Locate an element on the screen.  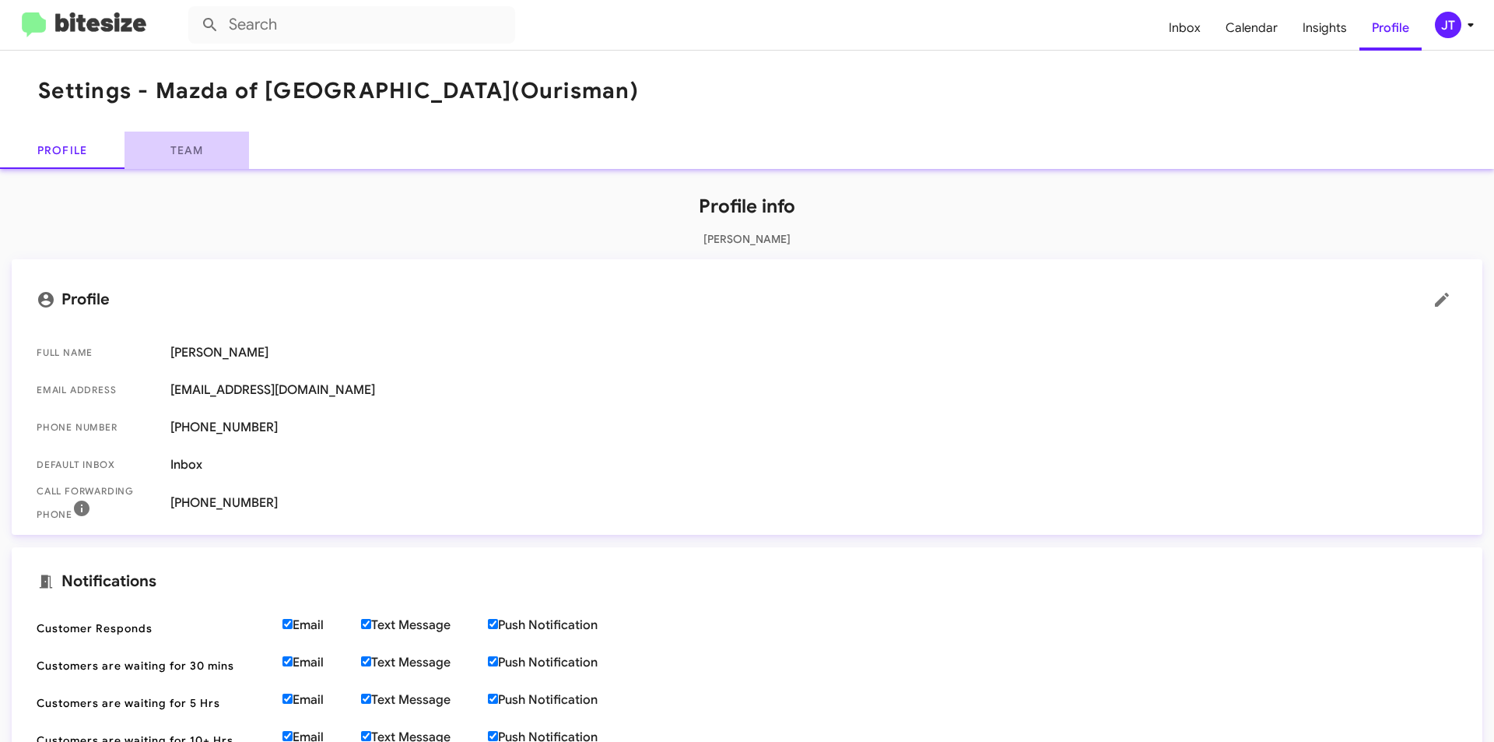
span: Profile is located at coordinates (1391, 28).